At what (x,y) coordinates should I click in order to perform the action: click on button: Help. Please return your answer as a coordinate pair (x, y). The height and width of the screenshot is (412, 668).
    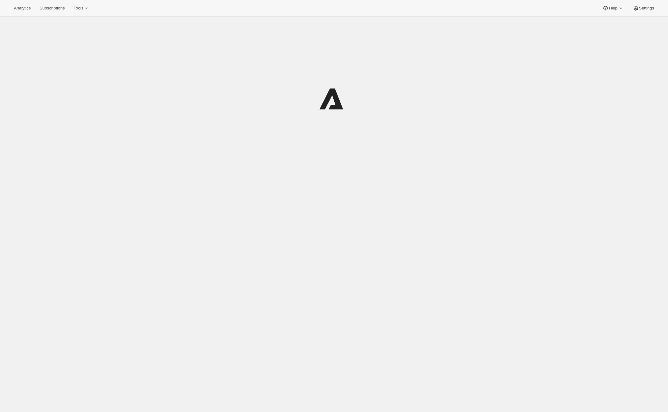
    Looking at the image, I should click on (613, 8).